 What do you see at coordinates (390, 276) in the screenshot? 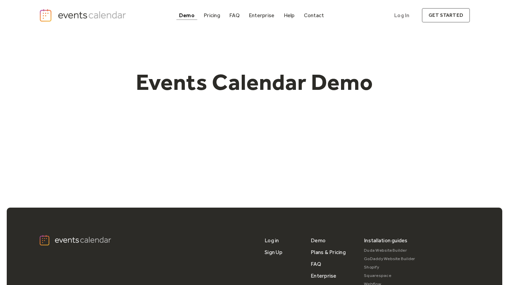
I see `a: Squarespace` at bounding box center [390, 276].